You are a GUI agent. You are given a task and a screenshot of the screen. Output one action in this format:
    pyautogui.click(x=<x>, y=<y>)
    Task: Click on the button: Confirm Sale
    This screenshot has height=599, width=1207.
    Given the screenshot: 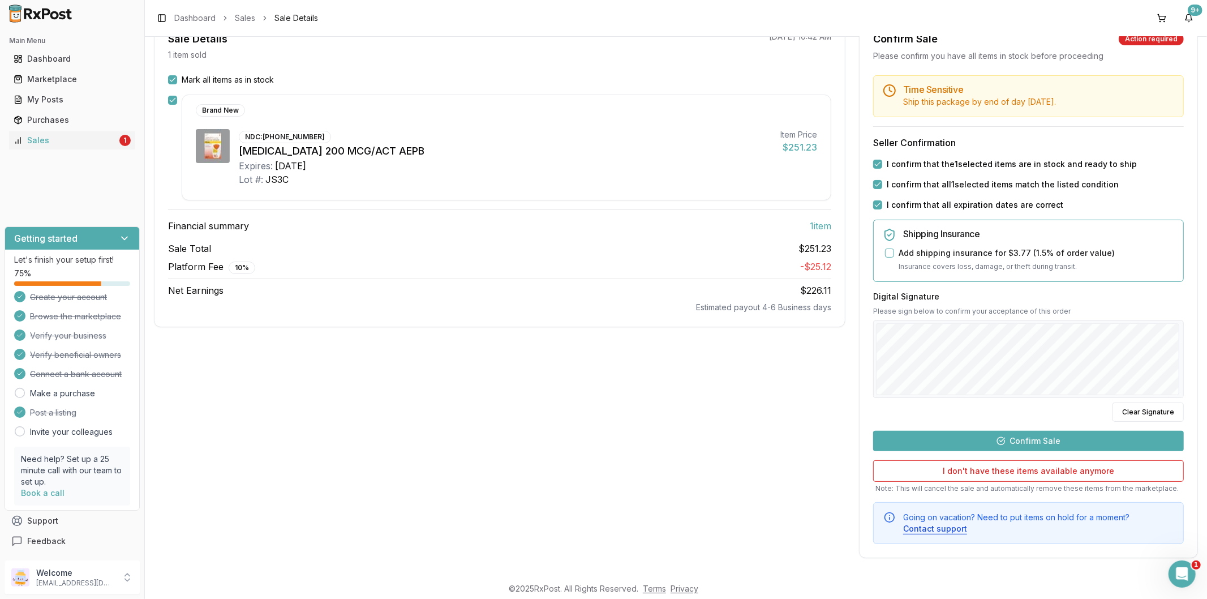 What is the action you would take?
    pyautogui.click(x=1028, y=441)
    